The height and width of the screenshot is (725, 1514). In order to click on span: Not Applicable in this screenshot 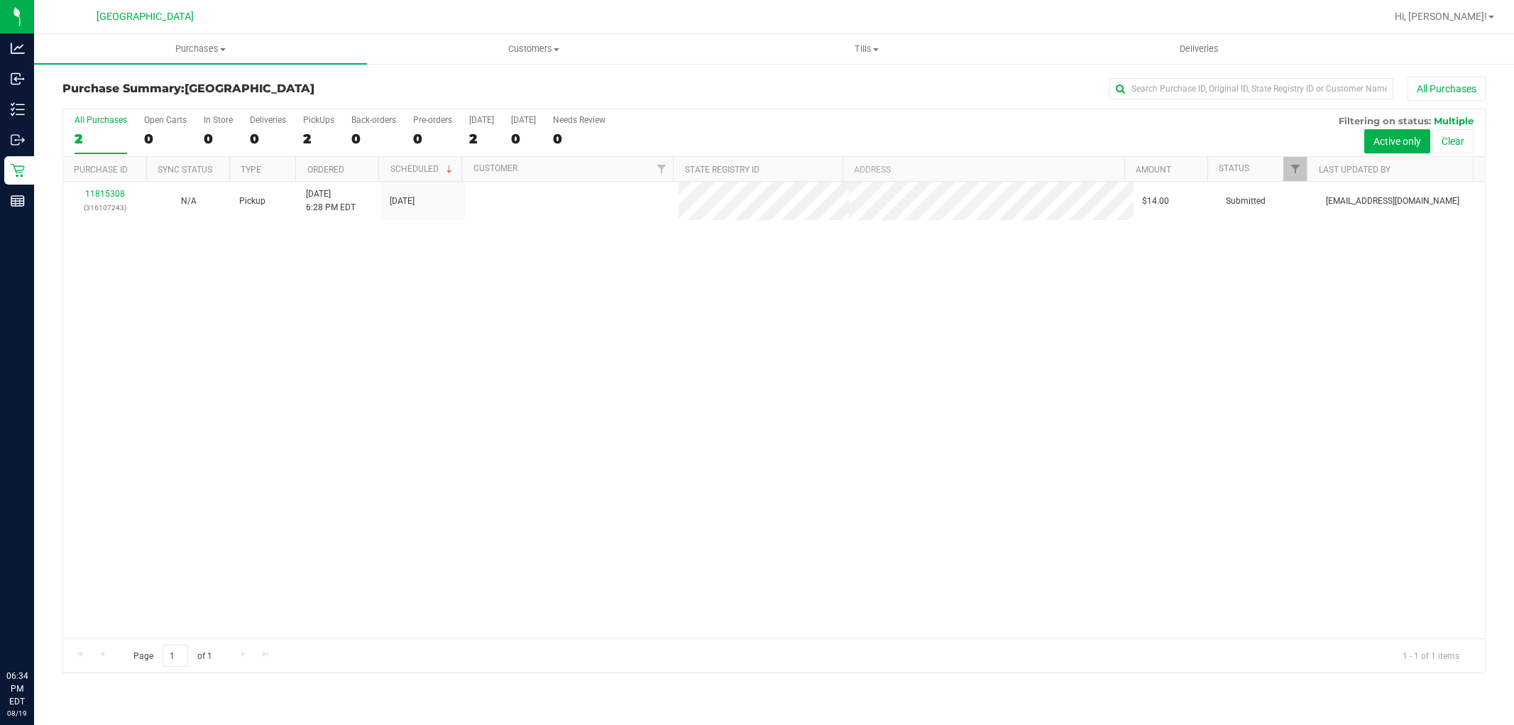, I will do `click(189, 201)`.